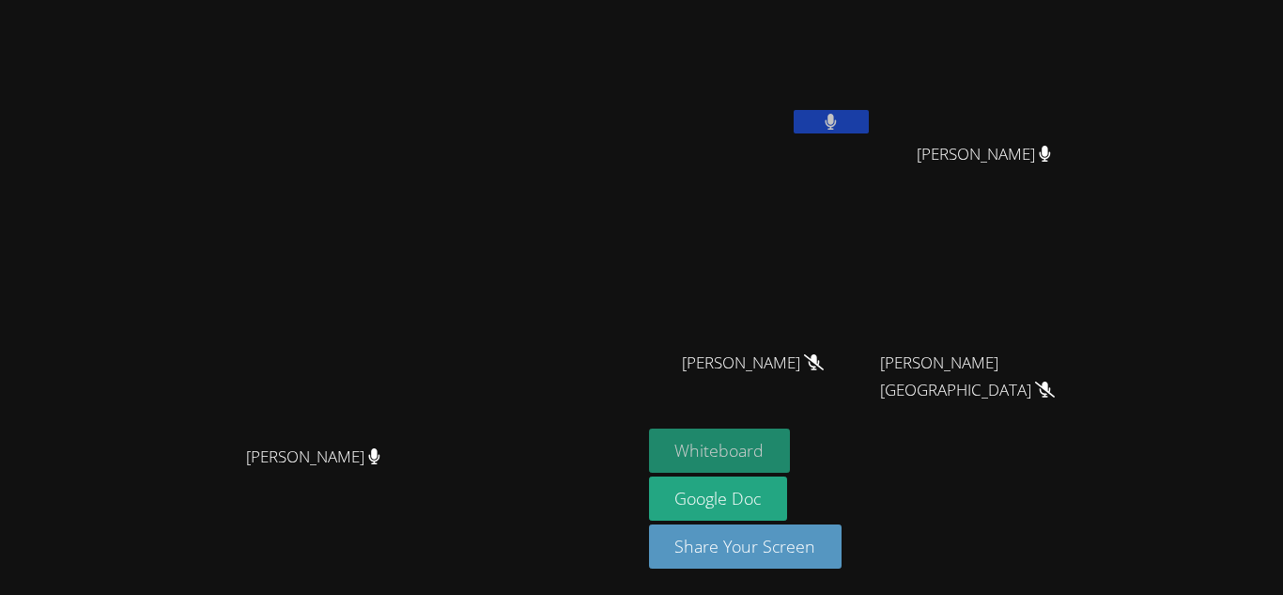  What do you see at coordinates (720, 450) in the screenshot?
I see `button: Whiteboard` at bounding box center [720, 450].